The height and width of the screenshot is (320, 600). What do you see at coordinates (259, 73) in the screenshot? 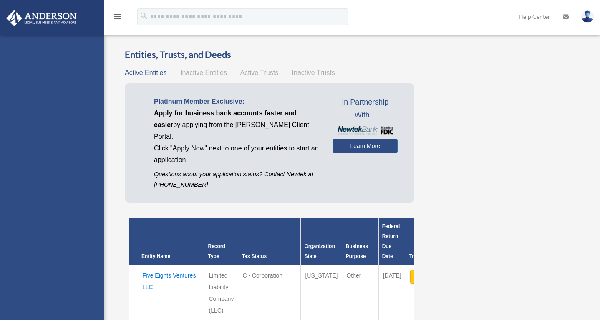
I see `span: Active Trusts` at bounding box center [259, 73].